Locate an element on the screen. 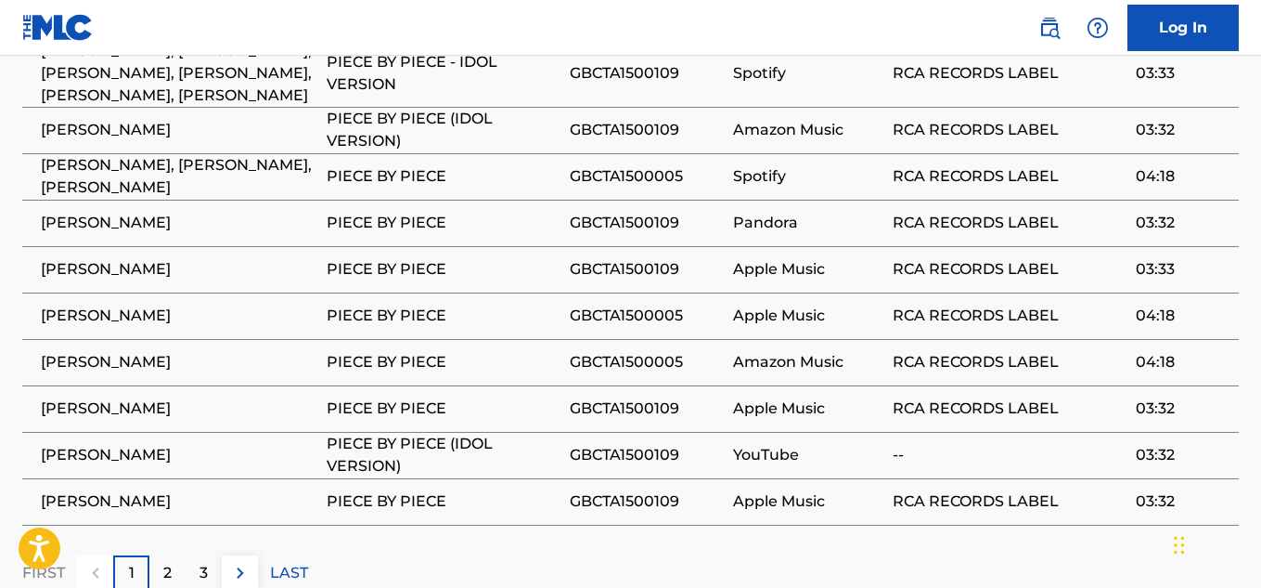 This screenshot has height=588, width=1261. div: Drag is located at coordinates (1180, 545).